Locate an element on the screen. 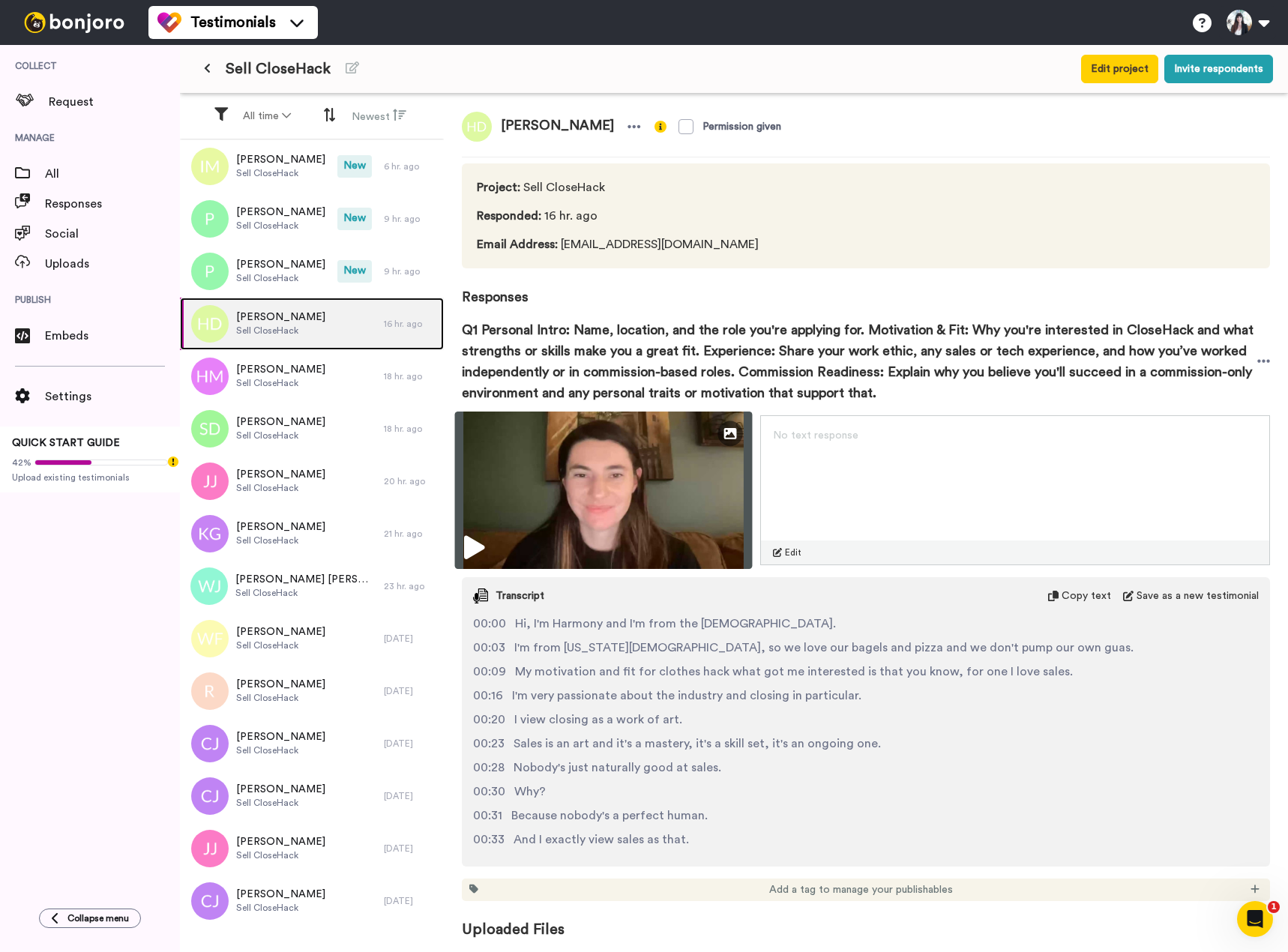 This screenshot has height=952, width=1288. img: hm.png is located at coordinates (210, 376).